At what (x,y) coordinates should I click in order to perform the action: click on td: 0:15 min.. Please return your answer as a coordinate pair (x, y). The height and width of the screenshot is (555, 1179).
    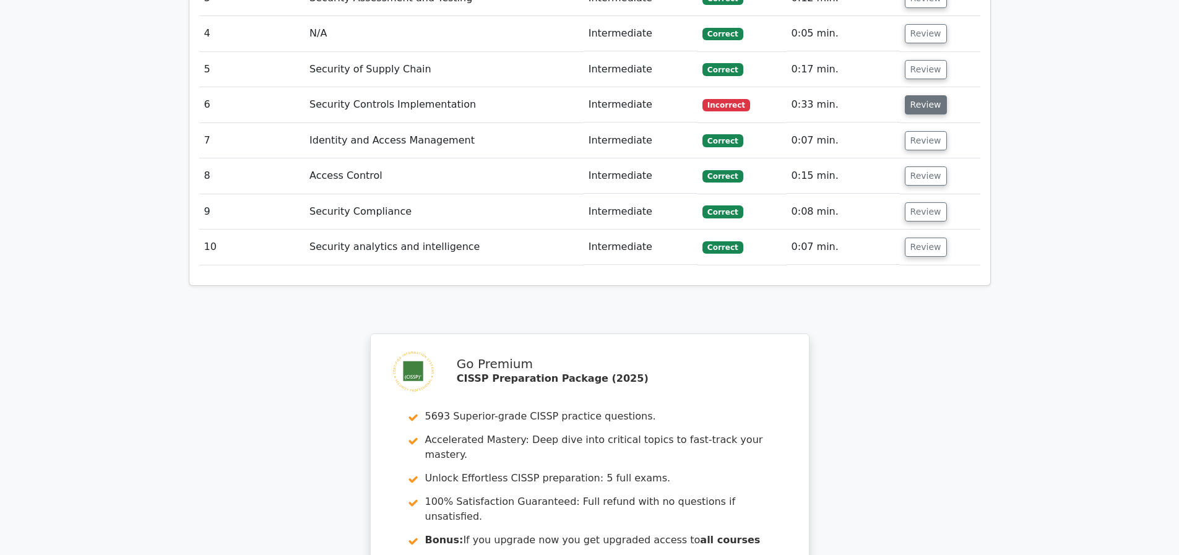
    Looking at the image, I should click on (843, 176).